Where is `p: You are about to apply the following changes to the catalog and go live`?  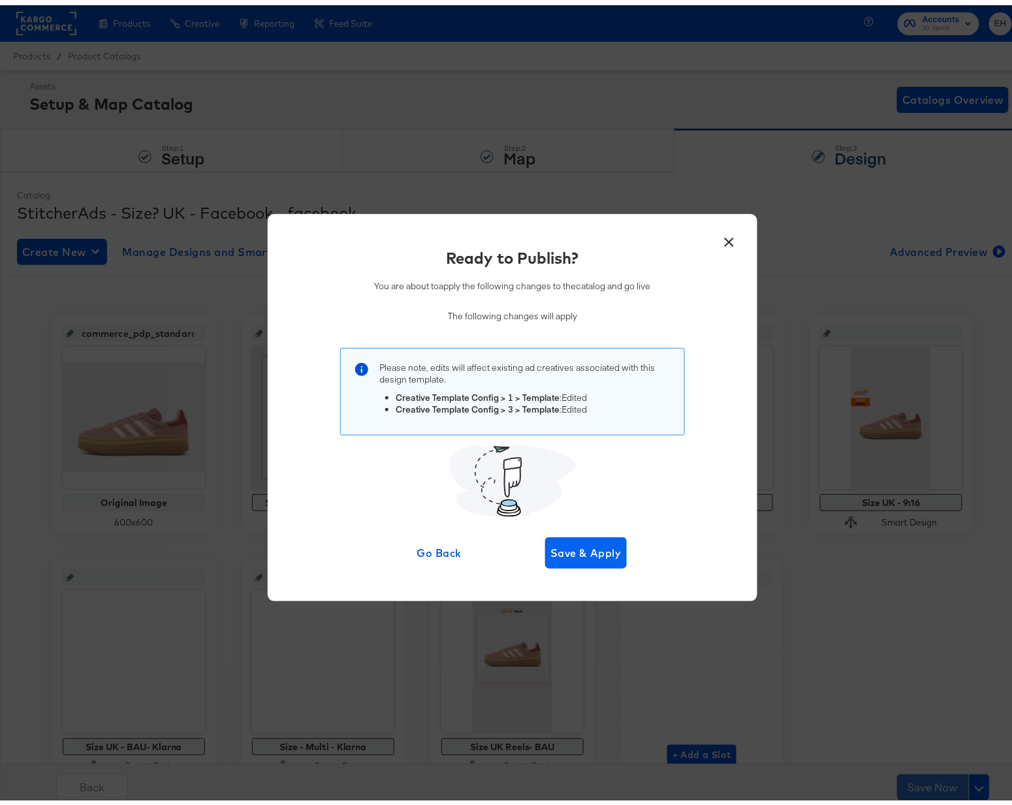
p: You are about to apply the following changes to the catalog and go live is located at coordinates (512, 281).